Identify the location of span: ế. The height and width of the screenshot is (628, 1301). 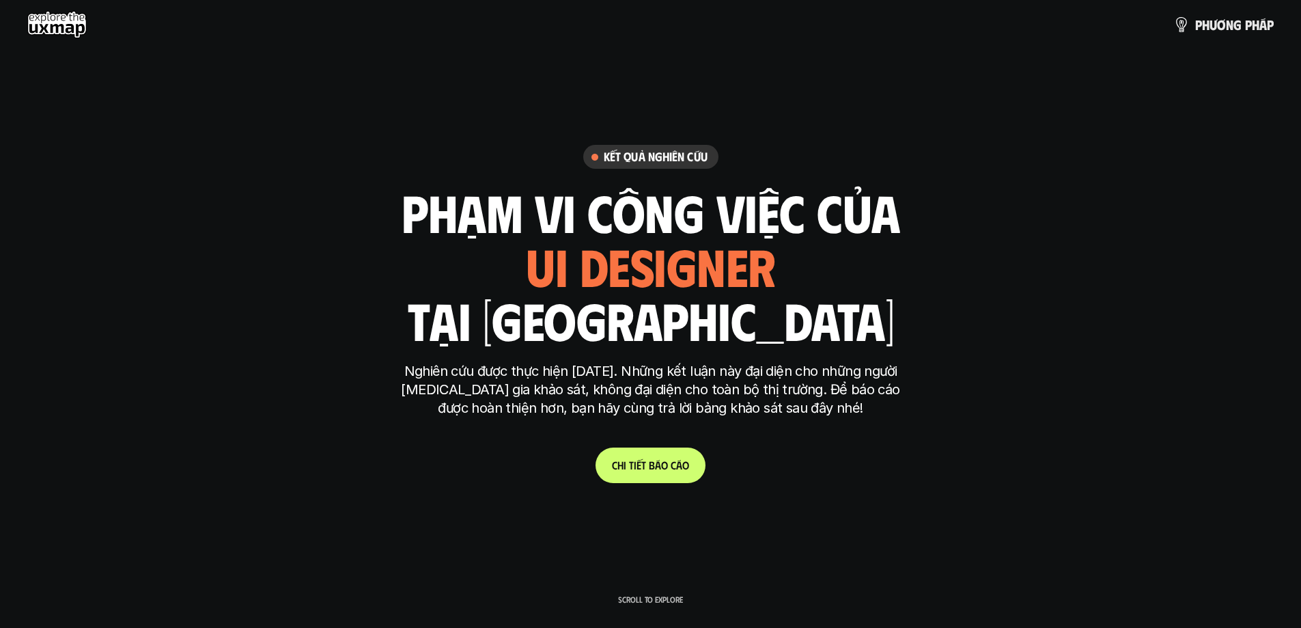
(638, 464).